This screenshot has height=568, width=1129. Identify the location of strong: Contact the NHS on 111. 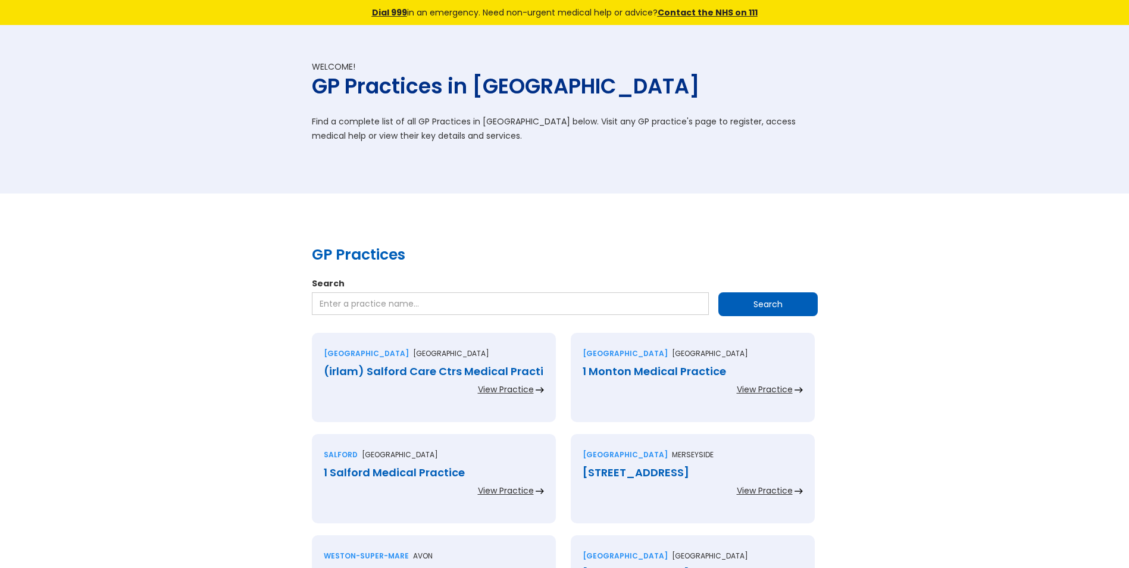
(708, 13).